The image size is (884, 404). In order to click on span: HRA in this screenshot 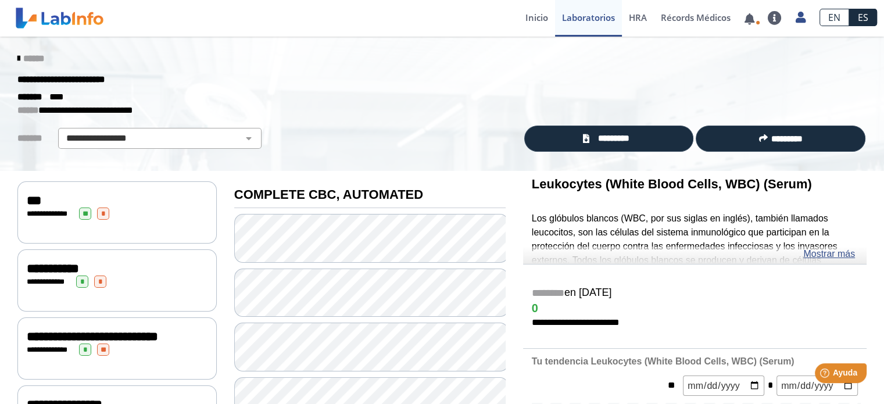, I will do `click(637, 17)`.